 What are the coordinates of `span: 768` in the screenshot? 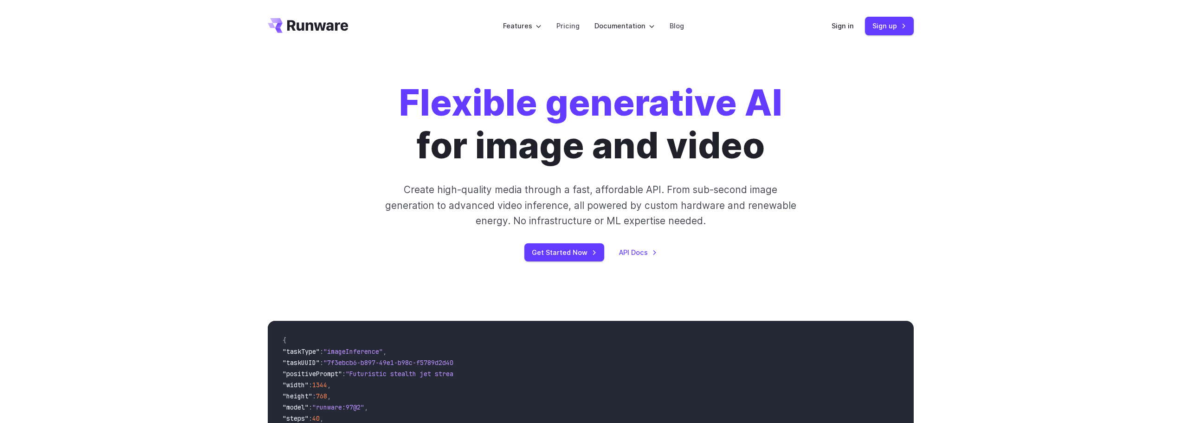 It's located at (322, 396).